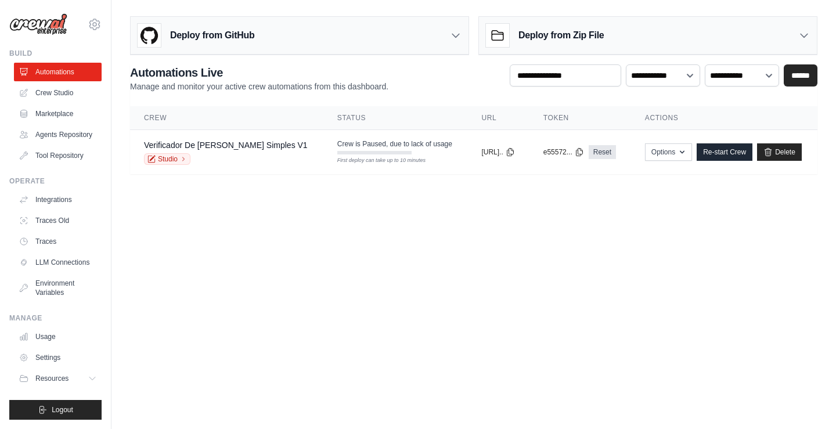 This screenshot has height=429, width=836. I want to click on a: Crew Studio, so click(57, 93).